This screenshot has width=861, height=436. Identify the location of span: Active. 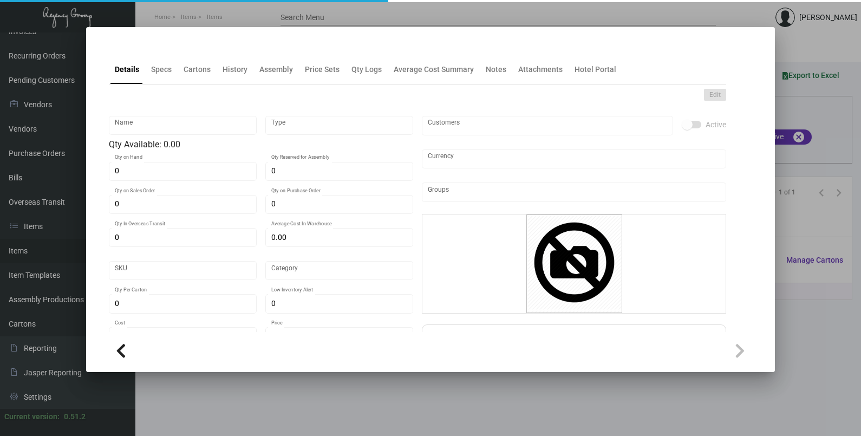
(716, 125).